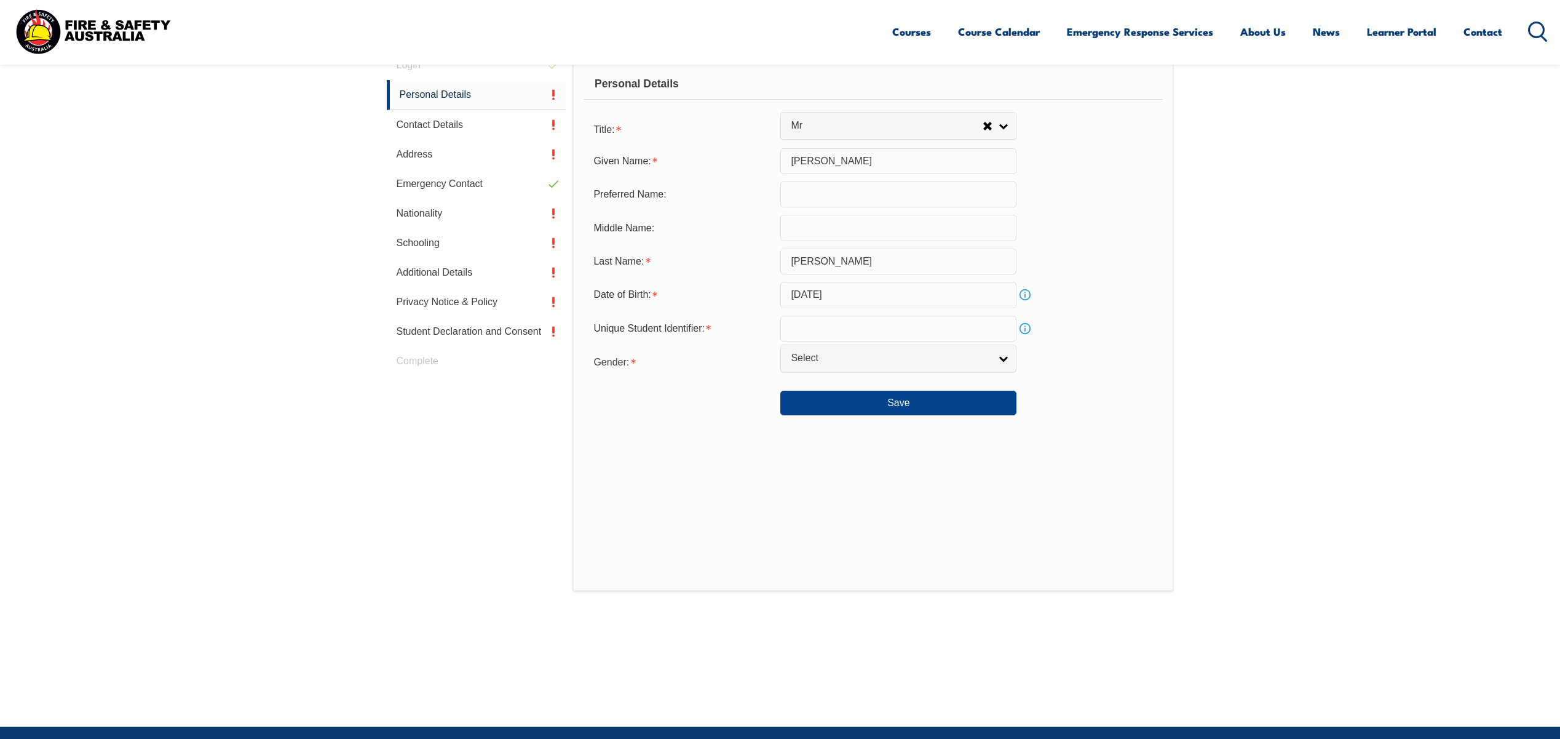 The image size is (1560, 739). I want to click on div: Middle Name:, so click(682, 228).